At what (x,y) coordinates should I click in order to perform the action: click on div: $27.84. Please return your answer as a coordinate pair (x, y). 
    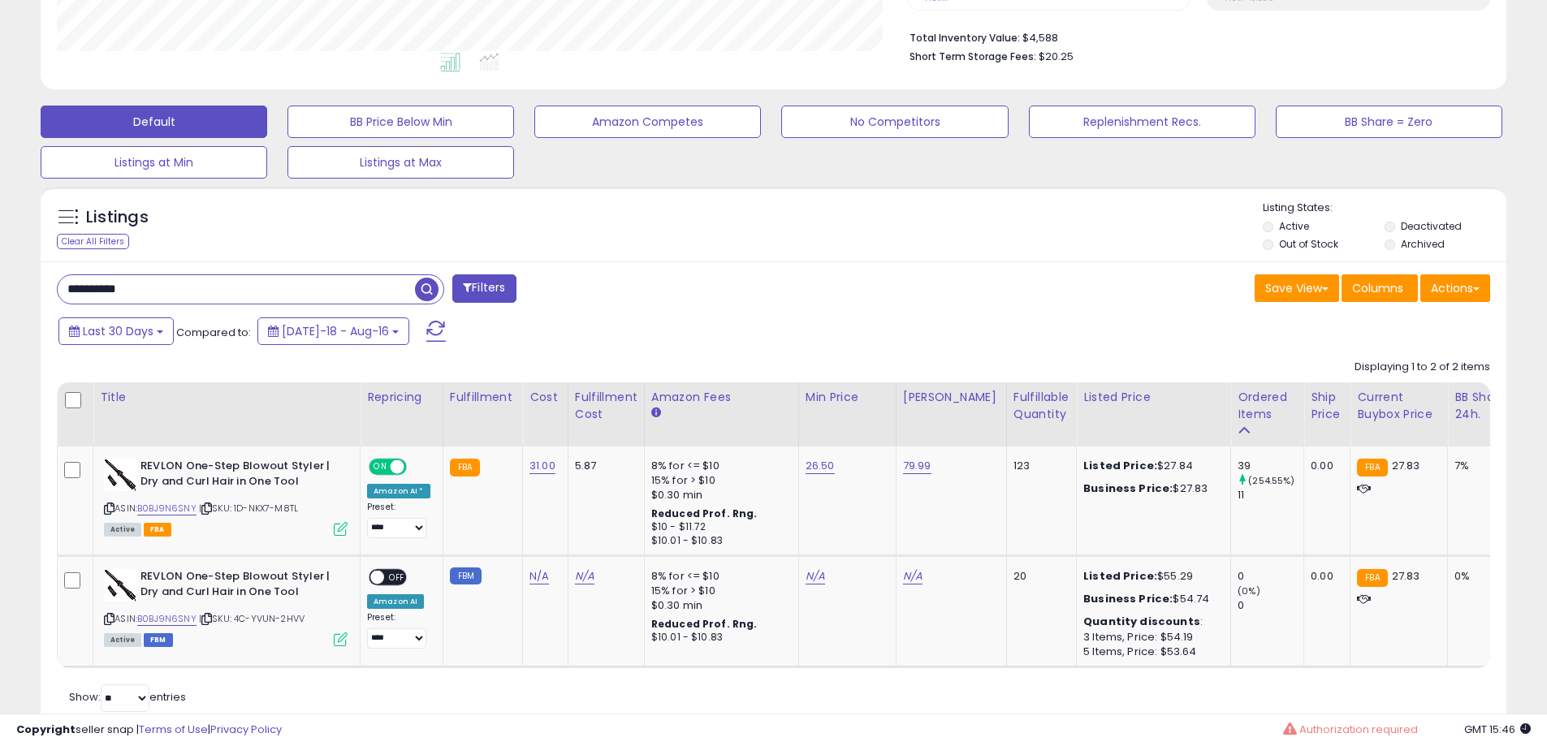
    Looking at the image, I should click on (1150, 466).